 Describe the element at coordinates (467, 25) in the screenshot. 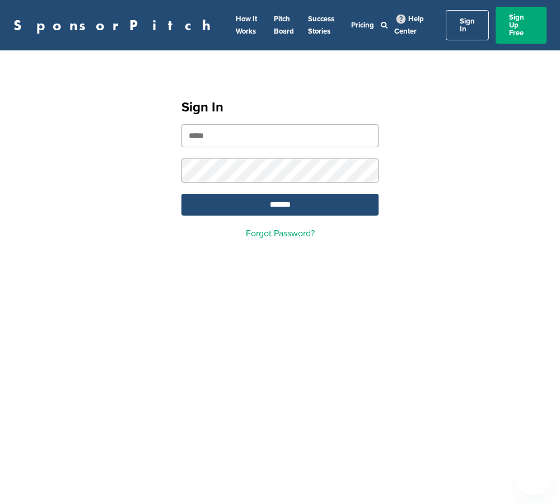

I see `a: Sign In` at that location.